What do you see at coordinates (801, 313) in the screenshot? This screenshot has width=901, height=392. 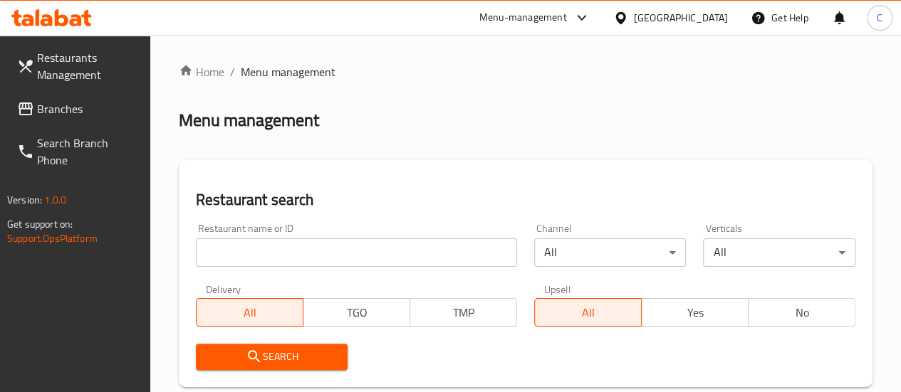 I see `button: No` at bounding box center [801, 313].